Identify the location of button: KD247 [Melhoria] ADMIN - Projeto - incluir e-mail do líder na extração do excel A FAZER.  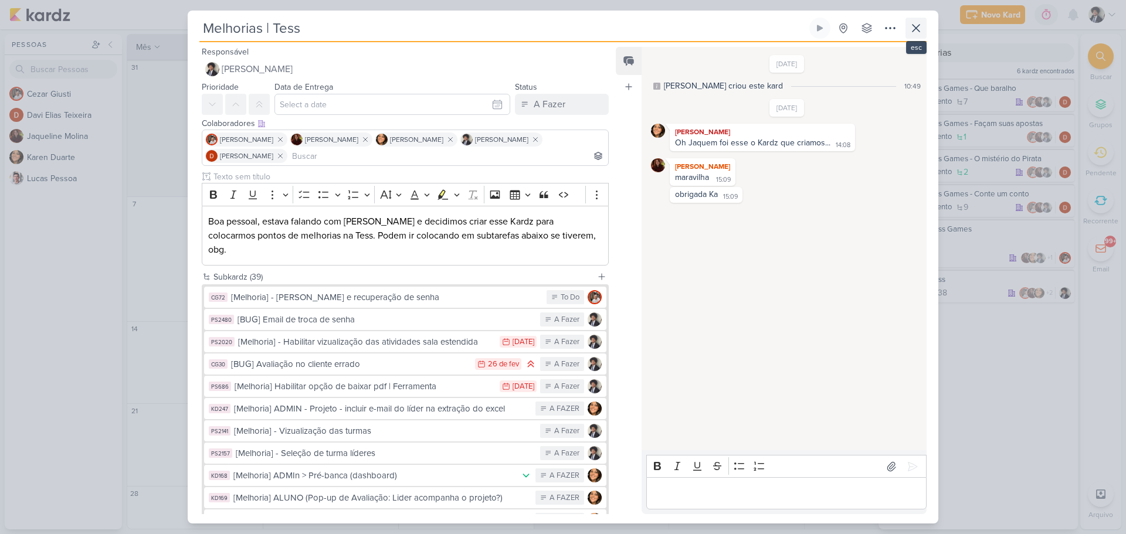
(405, 409).